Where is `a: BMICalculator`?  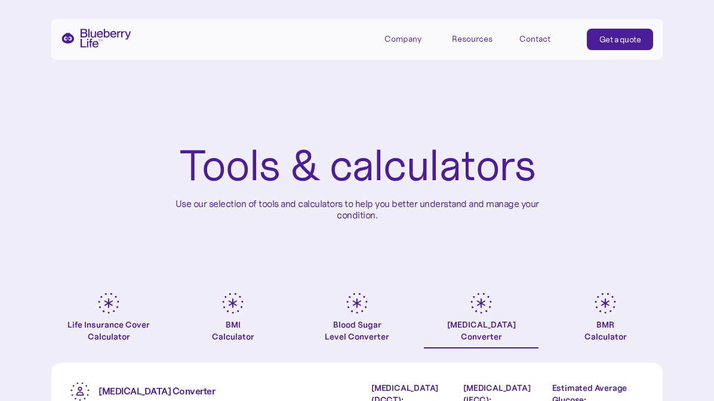
a: BMICalculator is located at coordinates (233, 321).